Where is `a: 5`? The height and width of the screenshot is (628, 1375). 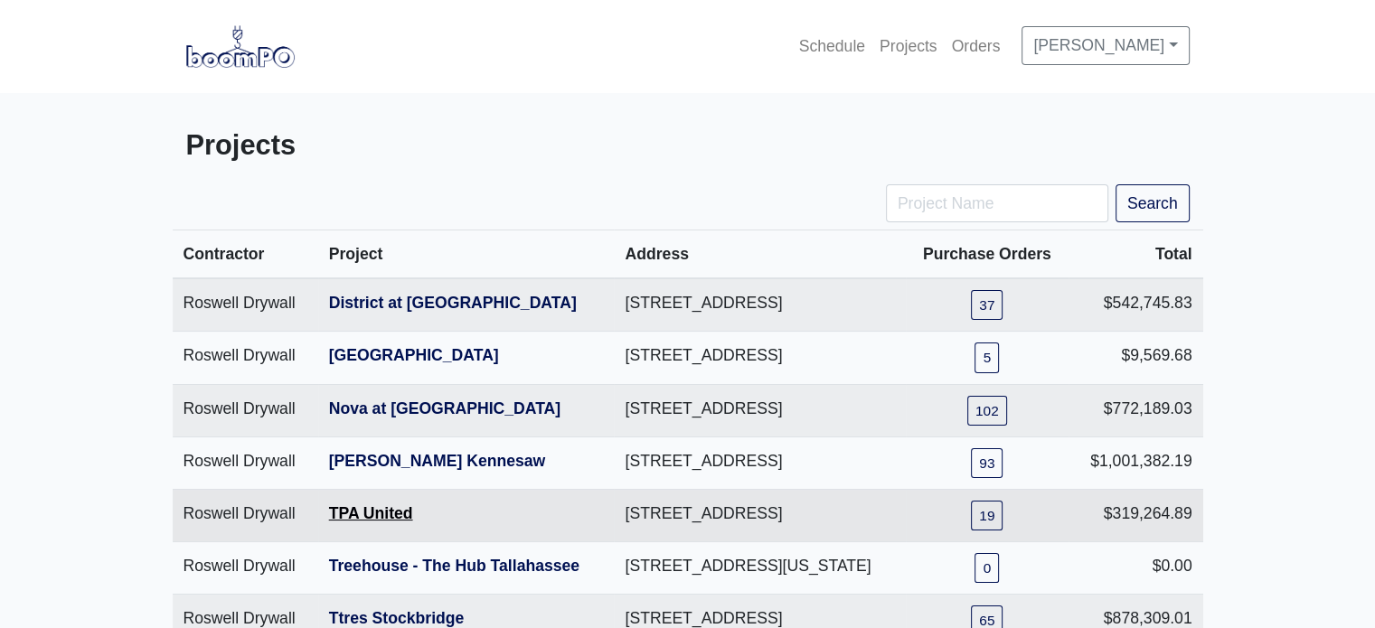 a: 5 is located at coordinates (986, 357).